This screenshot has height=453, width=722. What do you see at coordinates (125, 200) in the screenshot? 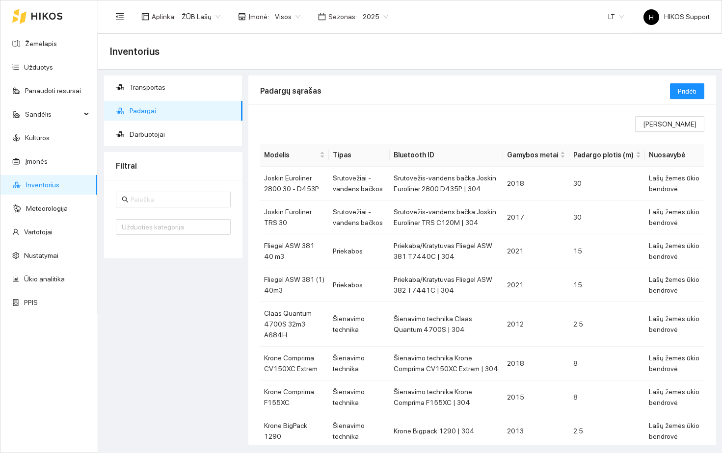
I see `span: search` at bounding box center [125, 200].